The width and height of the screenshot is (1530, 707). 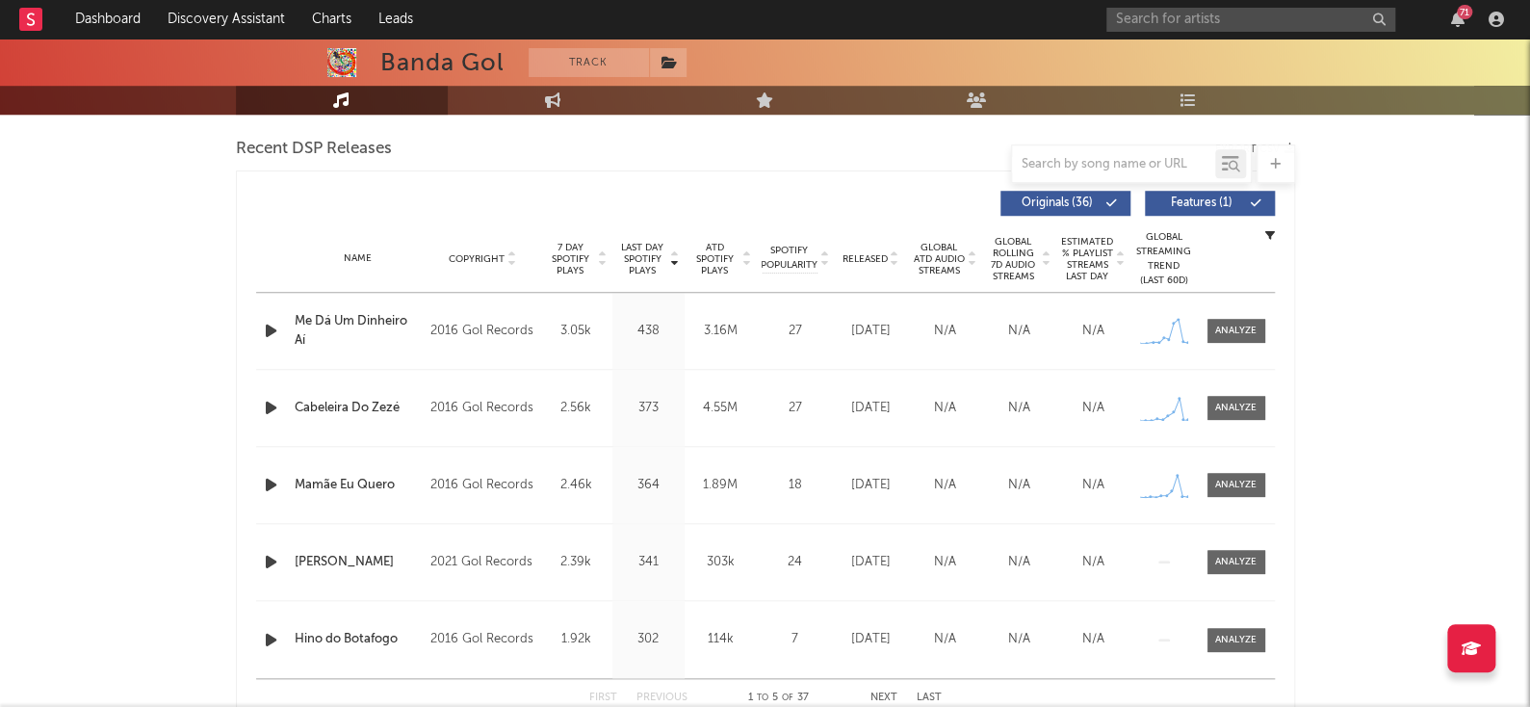 What do you see at coordinates (357, 408) in the screenshot?
I see `a: Cabeleira Do Zezé` at bounding box center [357, 408].